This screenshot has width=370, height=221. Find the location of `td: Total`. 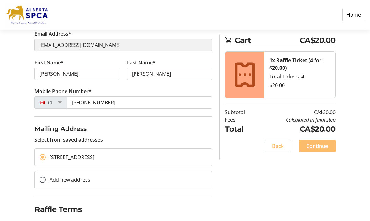

td: Total is located at coordinates (241, 130).